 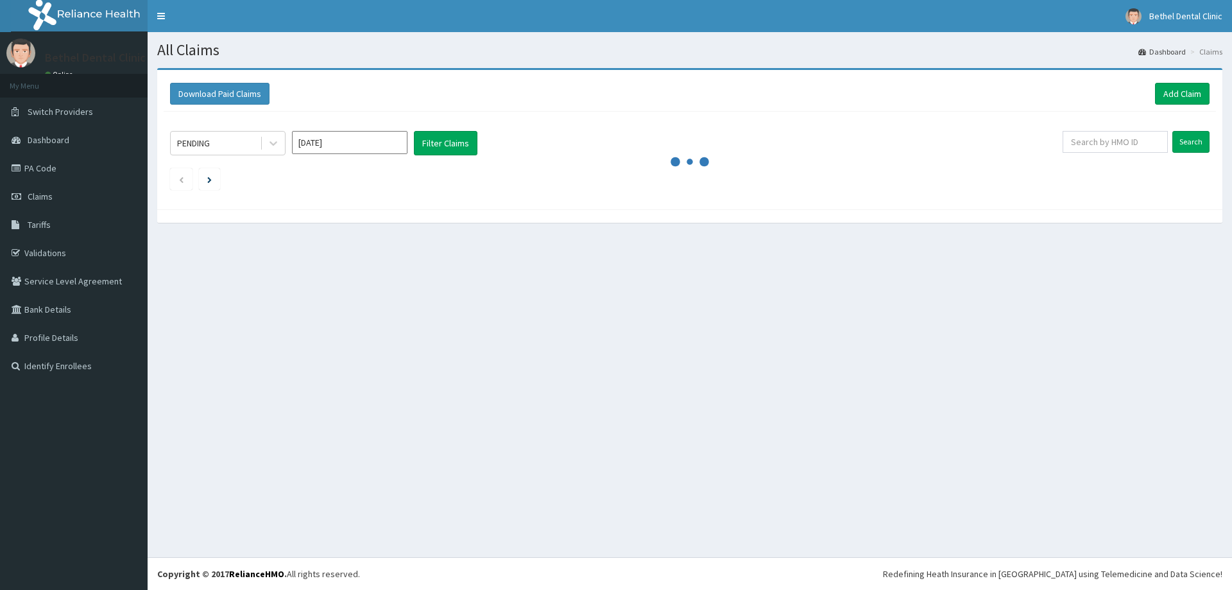 What do you see at coordinates (60, 112) in the screenshot?
I see `span: Switch Providers` at bounding box center [60, 112].